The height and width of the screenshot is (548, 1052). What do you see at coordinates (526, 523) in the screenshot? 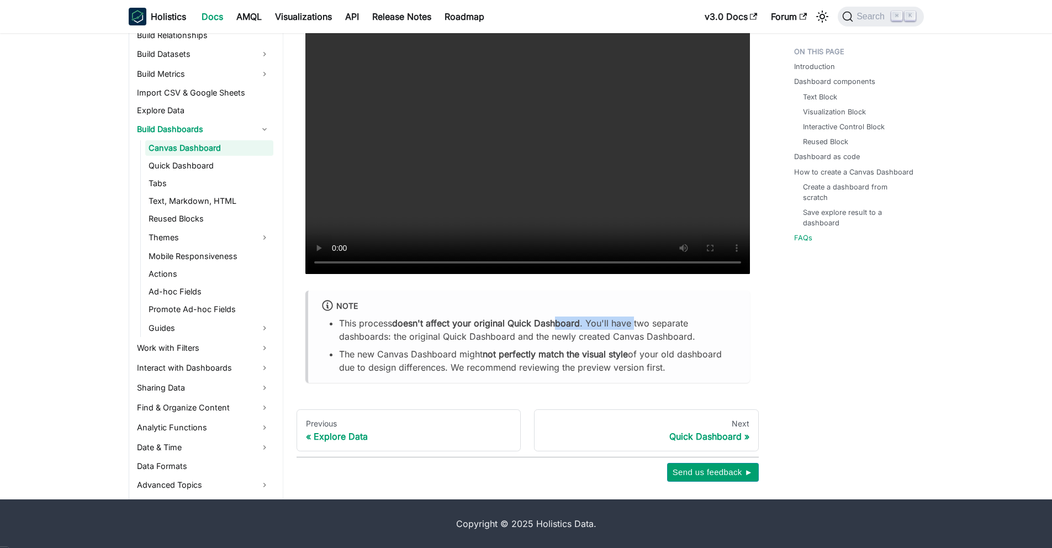
I see `div: Copyright © 2025 Holistics Data.` at bounding box center [526, 523].